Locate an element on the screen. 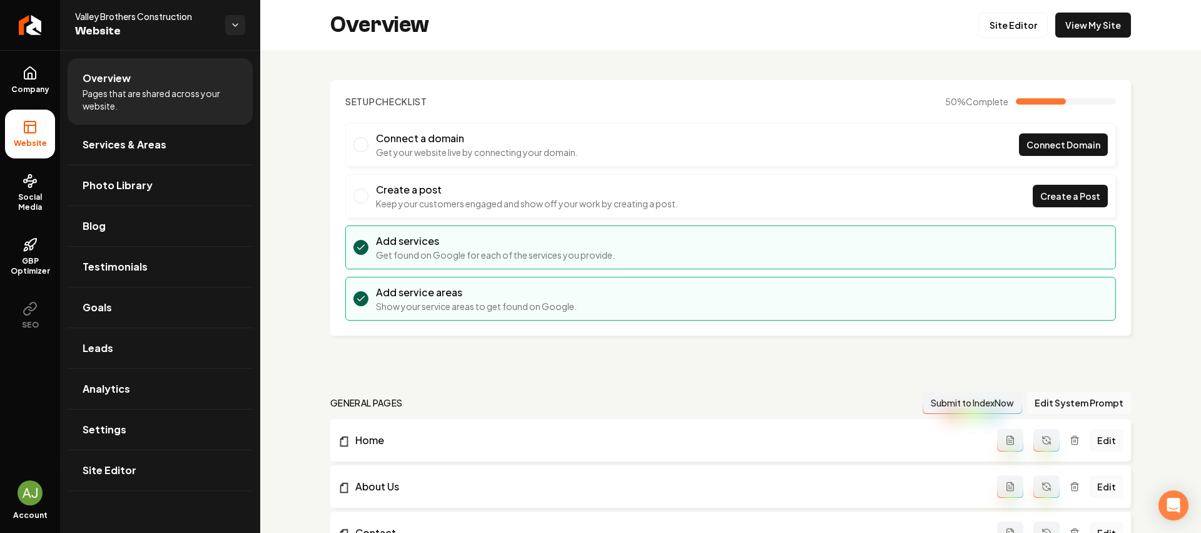 The height and width of the screenshot is (533, 1201). div: Open Intercom Messenger is located at coordinates (1174, 505).